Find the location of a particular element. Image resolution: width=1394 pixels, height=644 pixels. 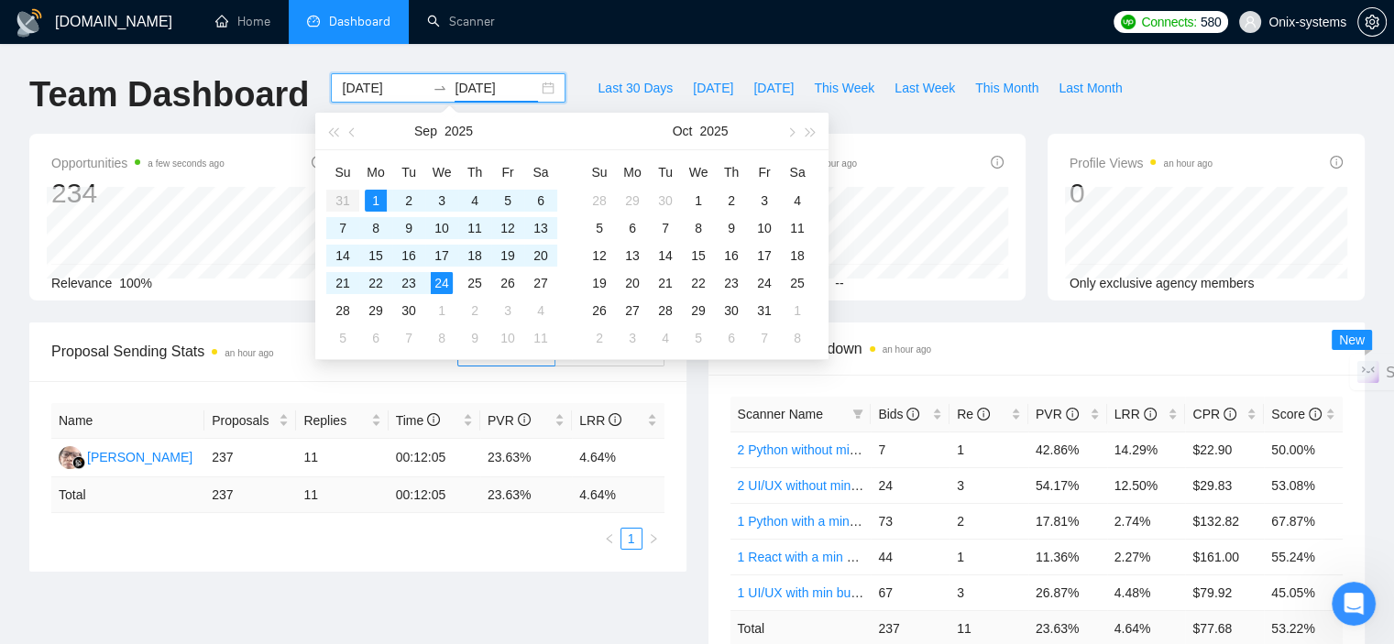

a: 2 UI/UX without min budget (open question) is located at coordinates (863, 486).